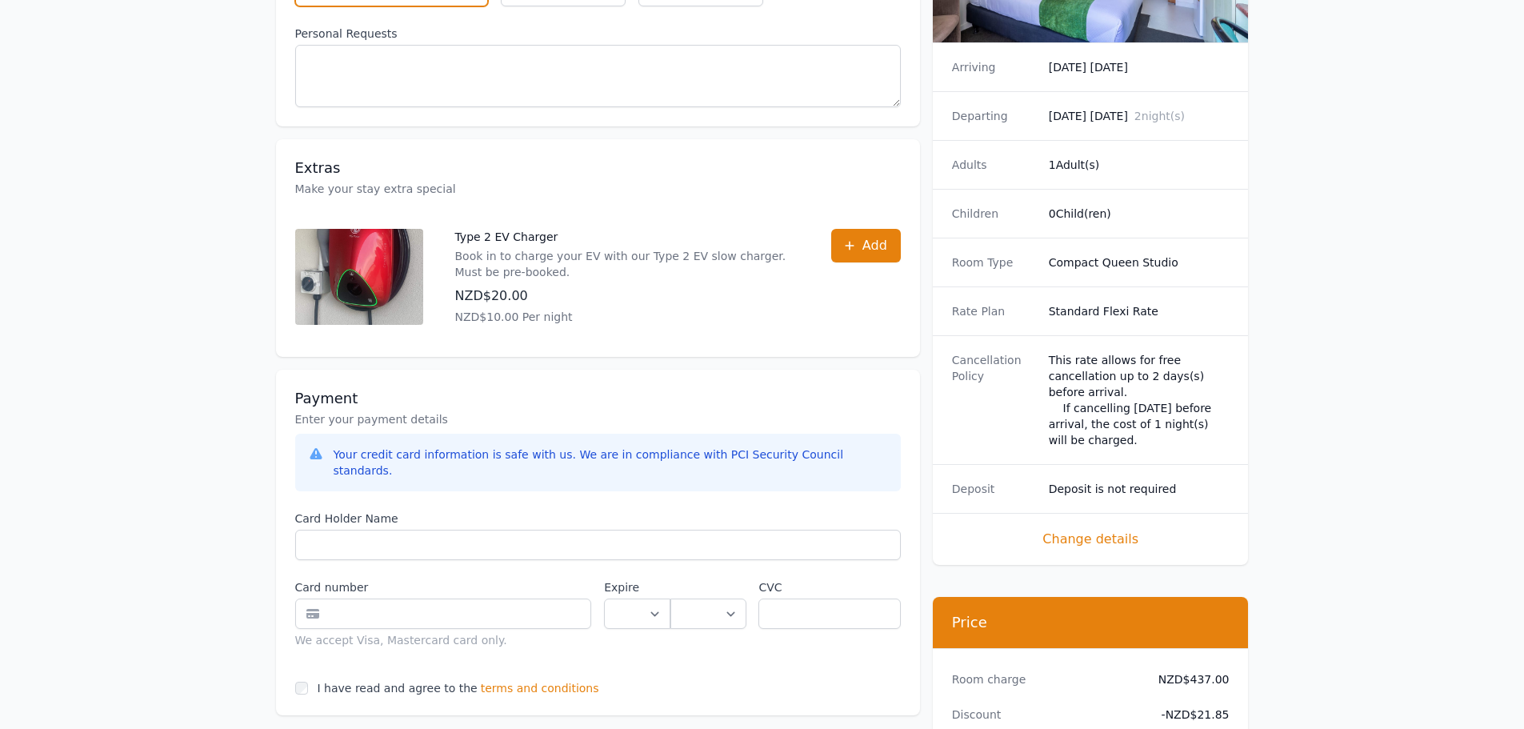  I want to click on dd: Compact Queen Studio, so click(1139, 262).